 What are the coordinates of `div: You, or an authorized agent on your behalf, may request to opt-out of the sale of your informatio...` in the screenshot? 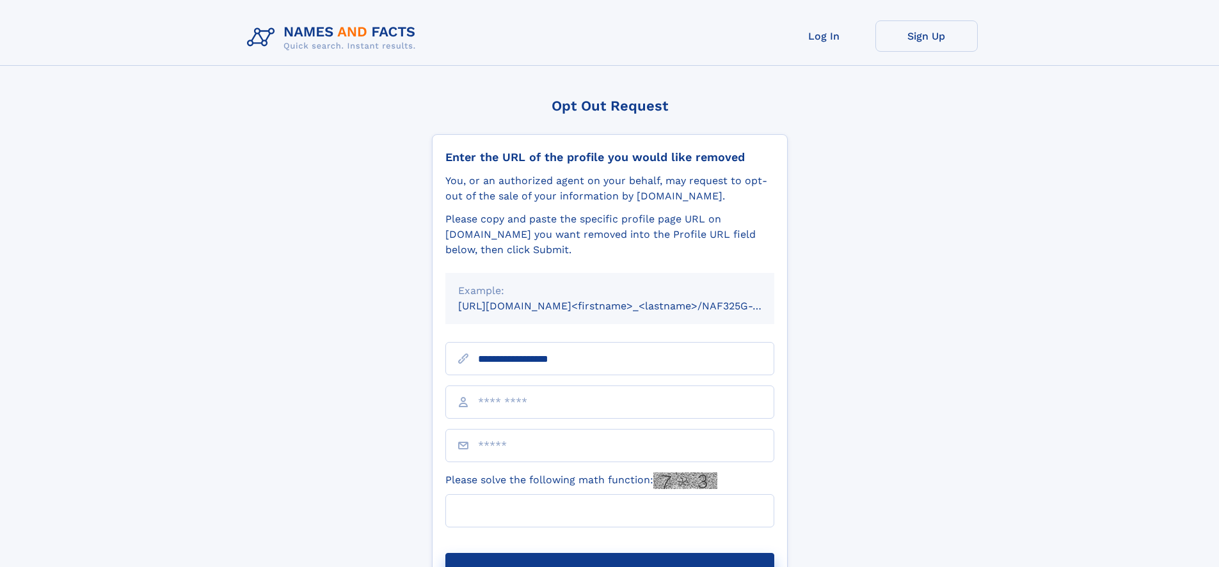 It's located at (610, 189).